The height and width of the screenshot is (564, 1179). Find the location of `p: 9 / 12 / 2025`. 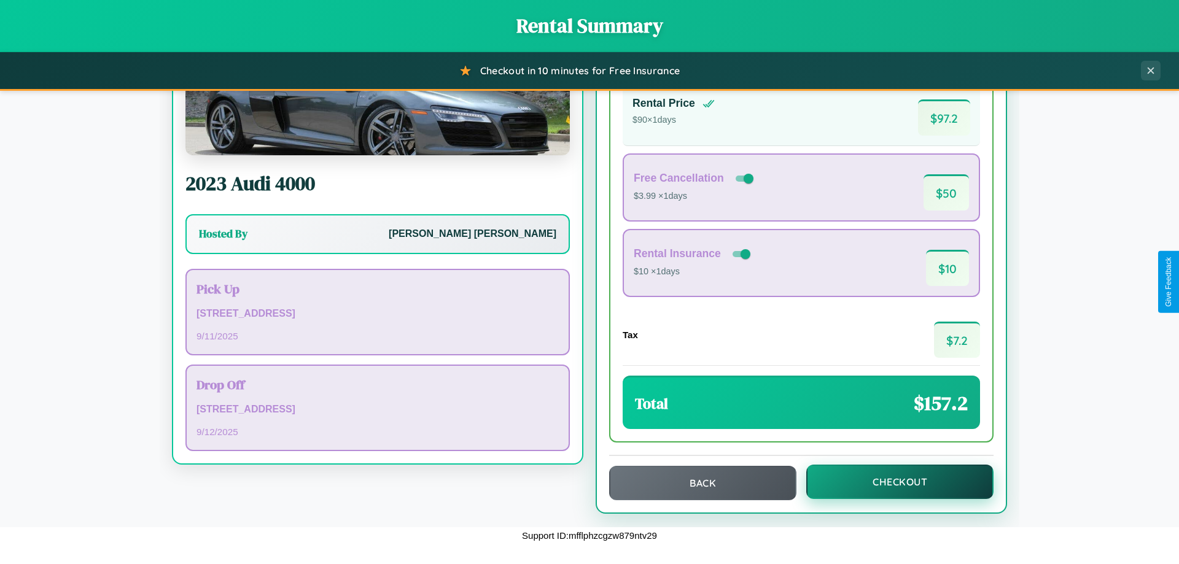

p: 9 / 12 / 2025 is located at coordinates (378, 432).